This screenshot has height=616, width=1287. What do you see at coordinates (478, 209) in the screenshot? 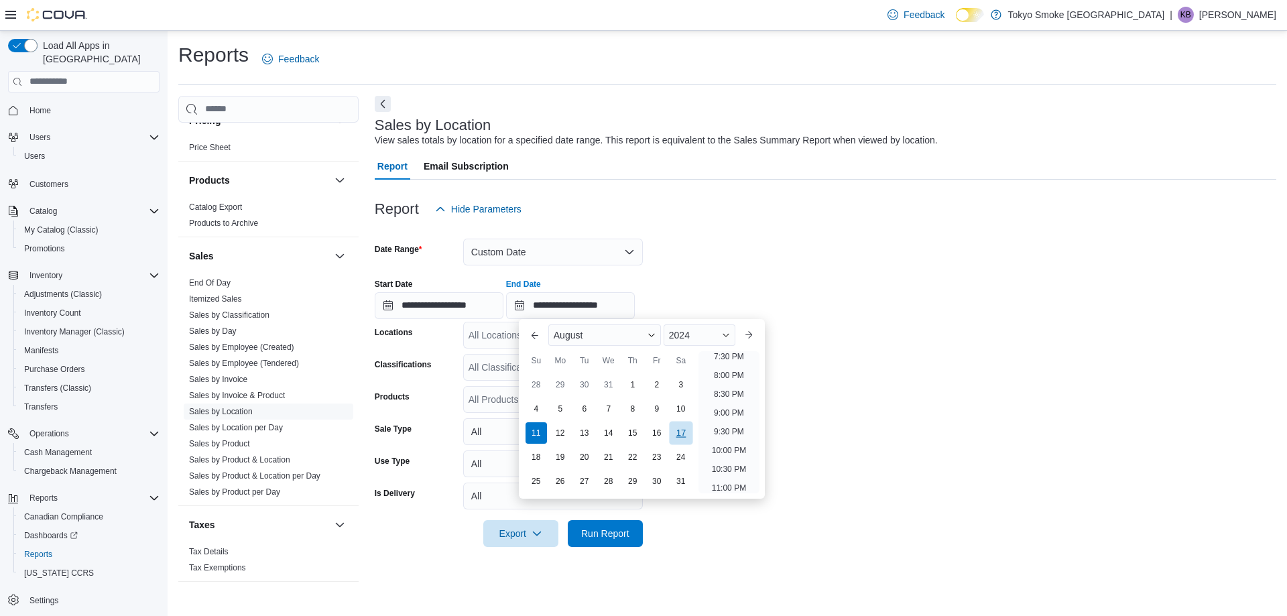
I see `button: Hide Parameters` at bounding box center [478, 209].